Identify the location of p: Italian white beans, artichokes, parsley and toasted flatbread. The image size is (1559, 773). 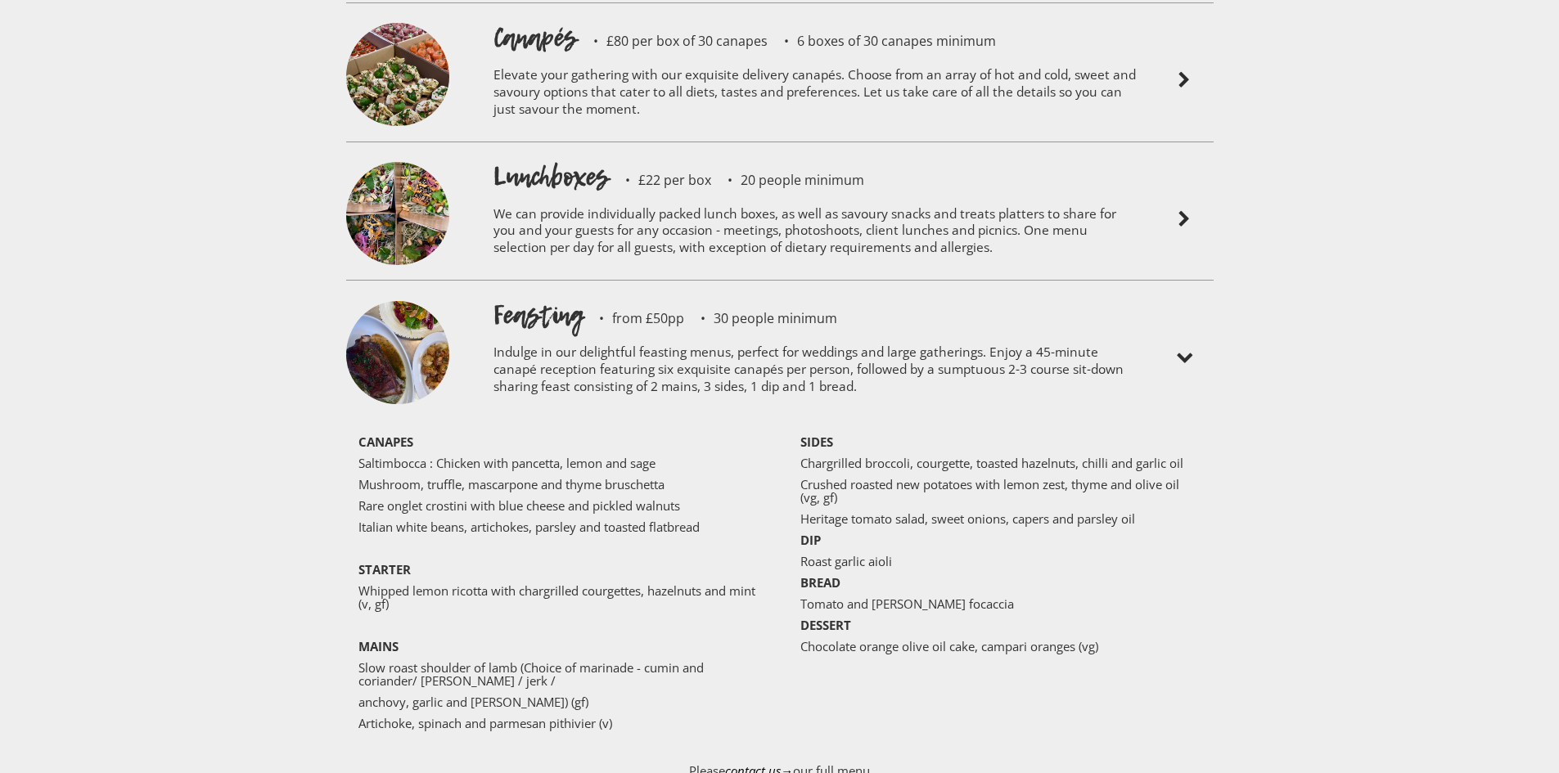
(559, 527).